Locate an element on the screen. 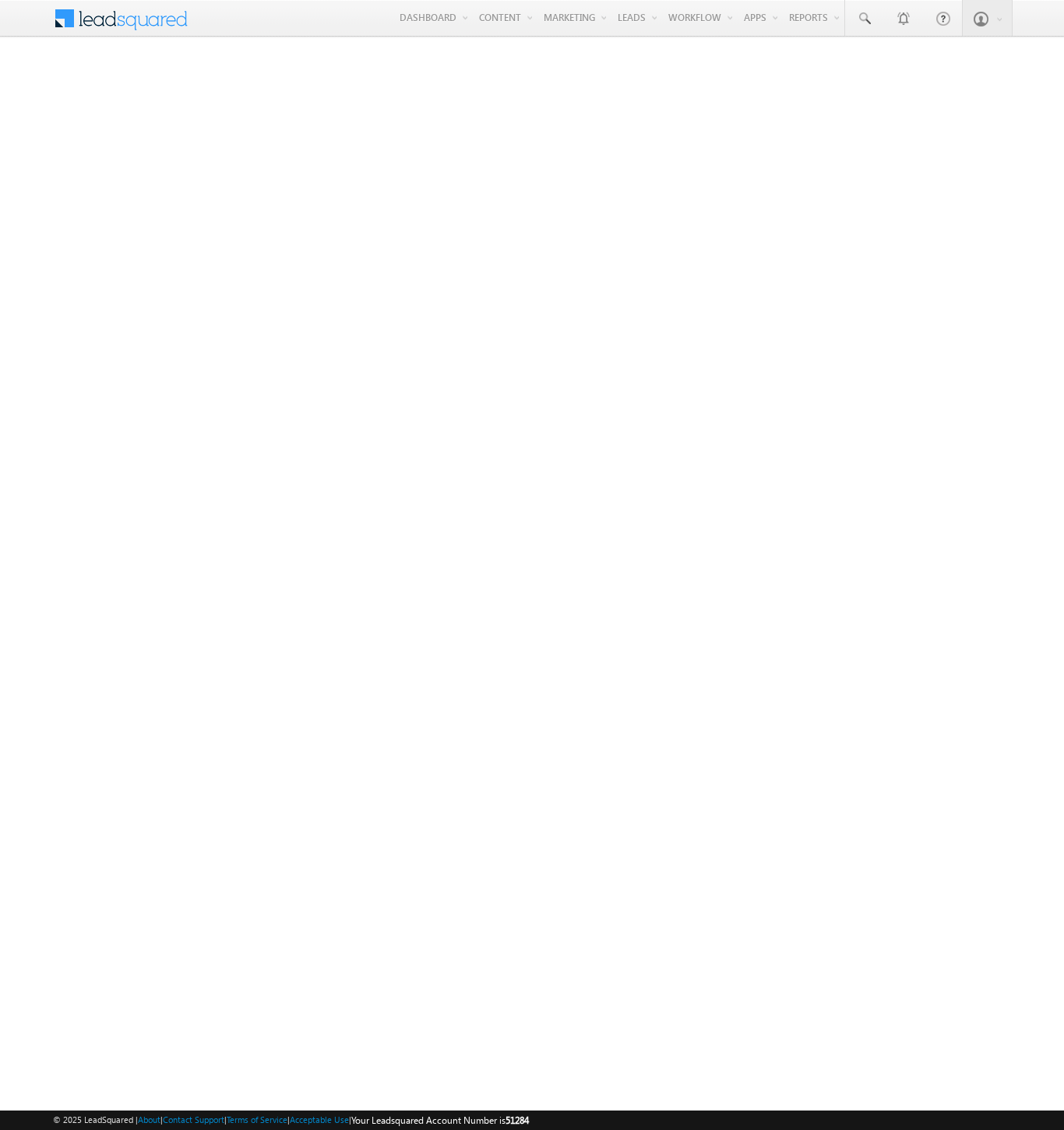 The height and width of the screenshot is (1130, 1064). a: Terms of Service is located at coordinates (257, 1119).